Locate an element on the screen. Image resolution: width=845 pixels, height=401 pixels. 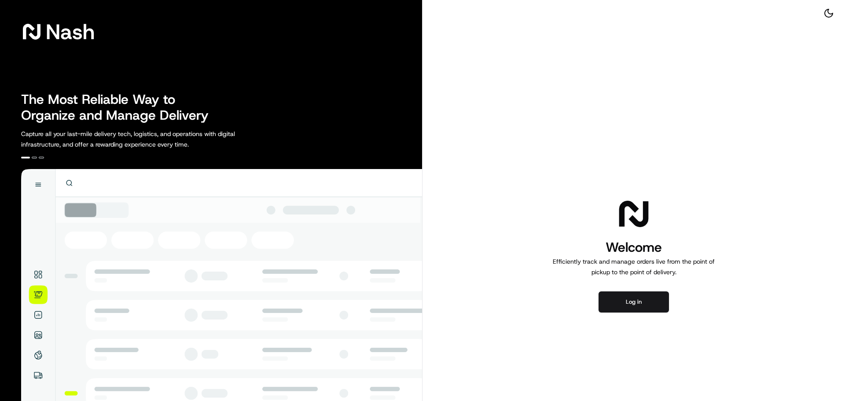
span: Nash is located at coordinates (70, 32).